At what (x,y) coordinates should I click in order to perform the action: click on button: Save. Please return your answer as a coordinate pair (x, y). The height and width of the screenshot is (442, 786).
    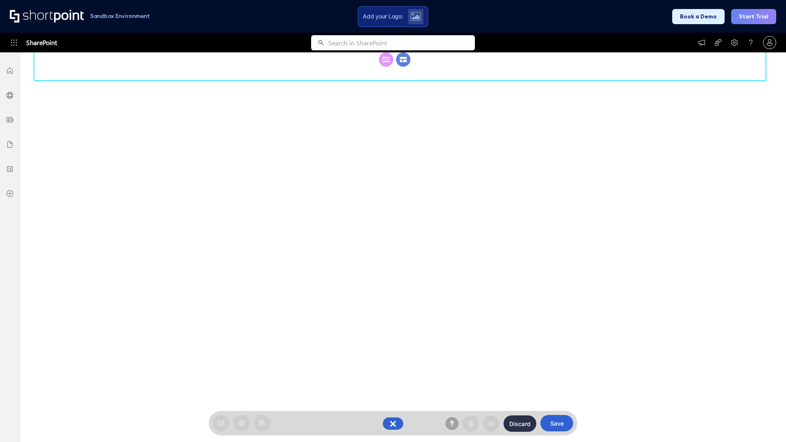
    Looking at the image, I should click on (557, 423).